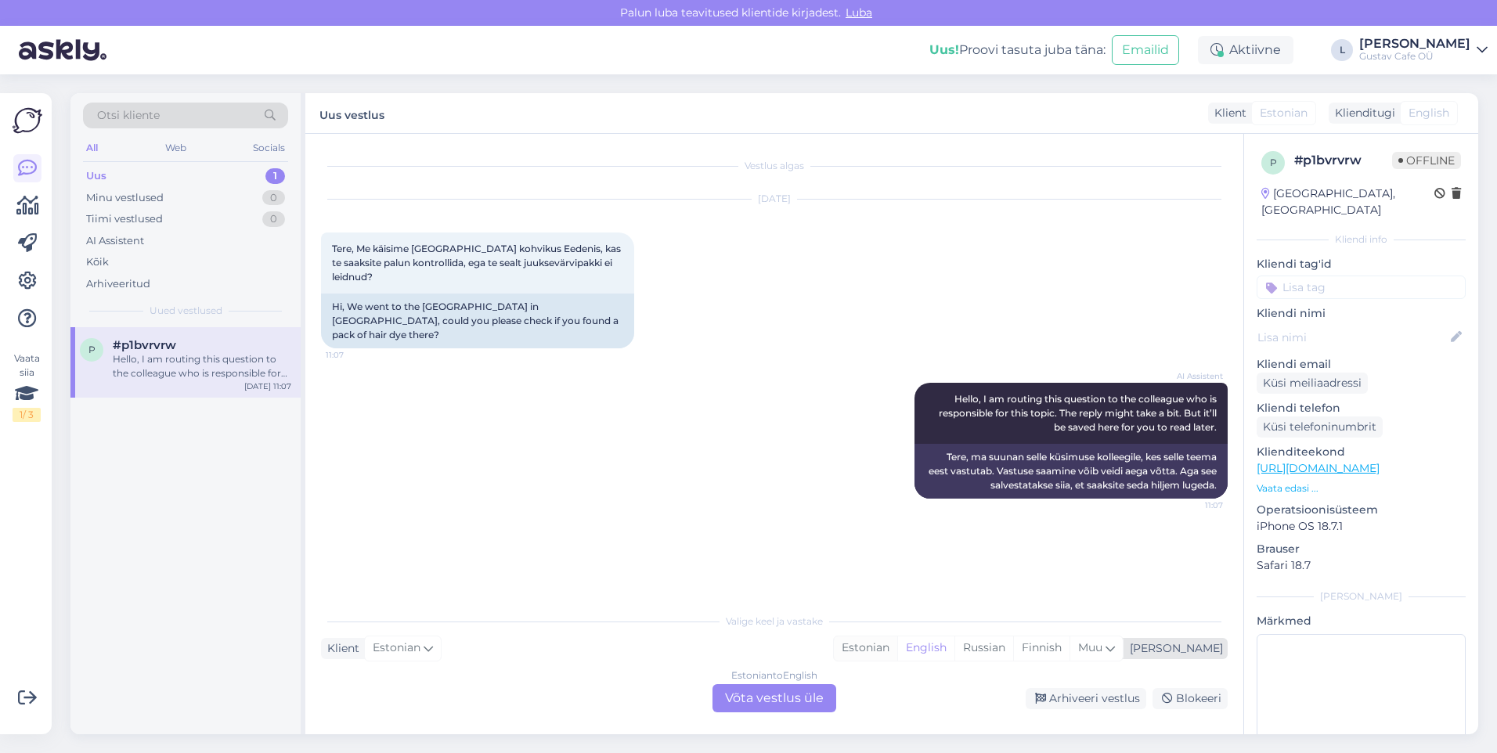 The width and height of the screenshot is (1497, 753). Describe the element at coordinates (1360, 408) in the screenshot. I see `p: Kliendi telefon` at that location.